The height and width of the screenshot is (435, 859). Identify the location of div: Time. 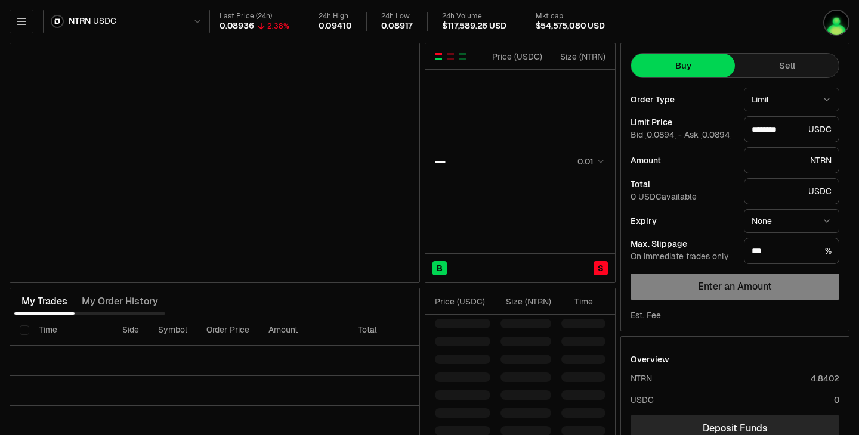
(577, 302).